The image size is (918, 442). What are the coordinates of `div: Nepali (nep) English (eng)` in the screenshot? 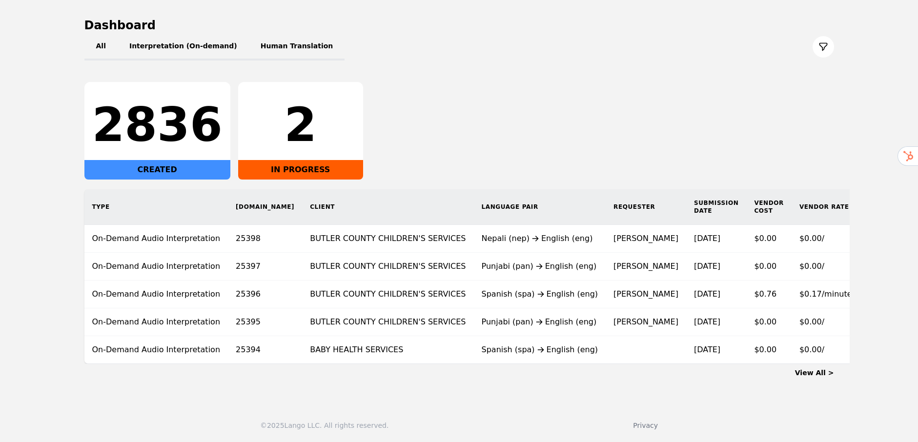 It's located at (540, 239).